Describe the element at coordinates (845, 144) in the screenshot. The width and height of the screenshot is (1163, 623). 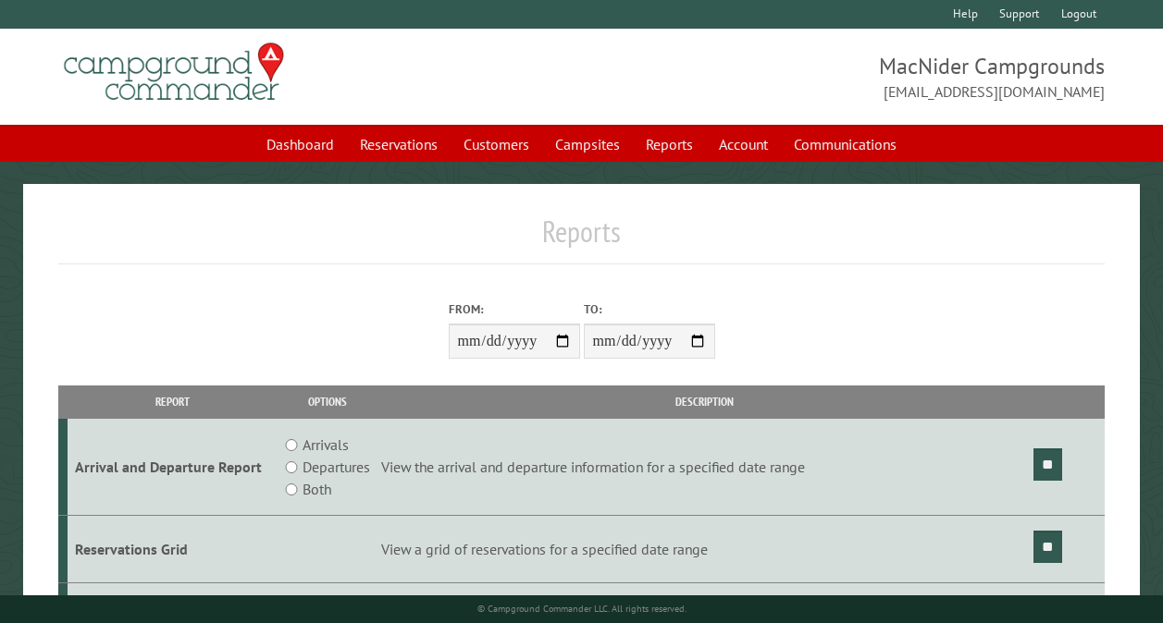
I see `a: Communications` at that location.